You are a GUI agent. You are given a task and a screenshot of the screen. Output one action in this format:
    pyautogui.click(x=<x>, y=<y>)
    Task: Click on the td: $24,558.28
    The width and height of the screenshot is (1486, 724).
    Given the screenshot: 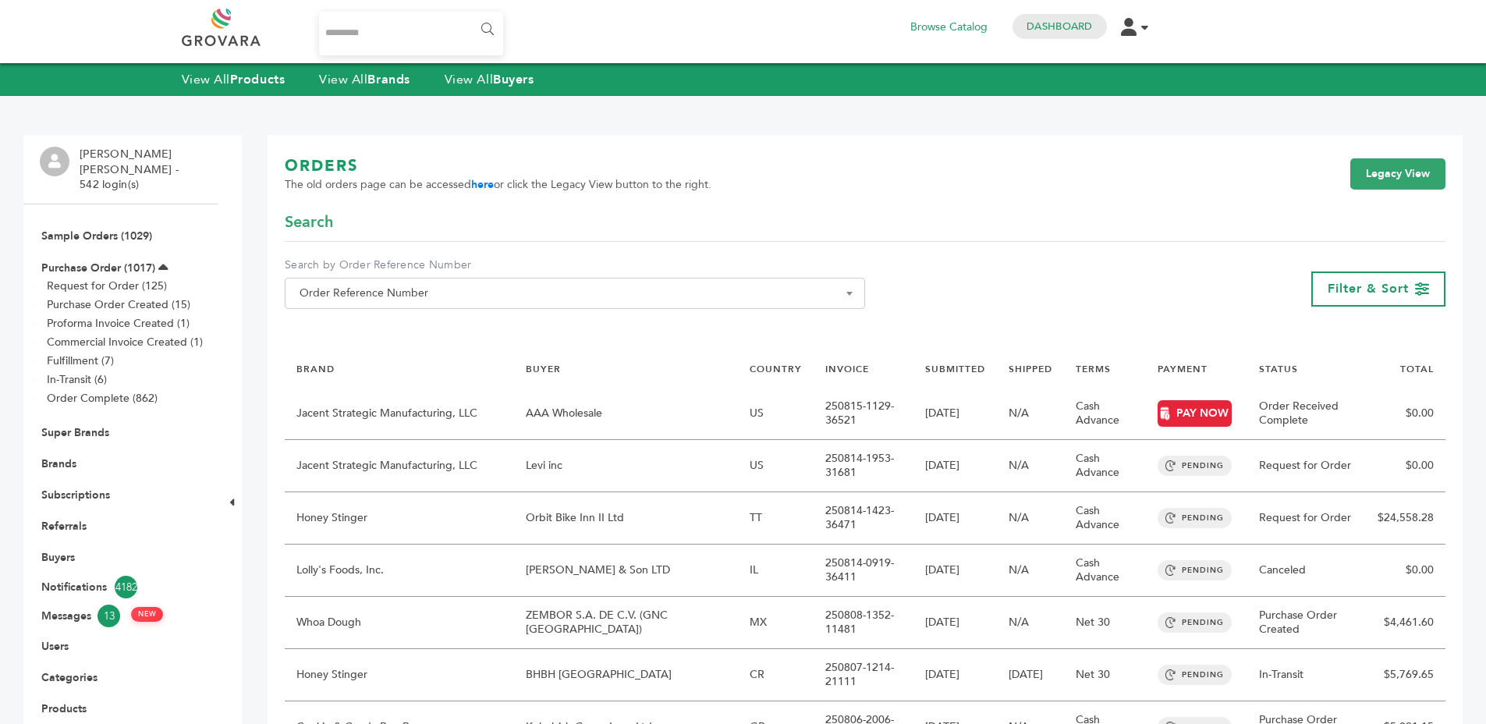 What is the action you would take?
    pyautogui.click(x=1405, y=518)
    